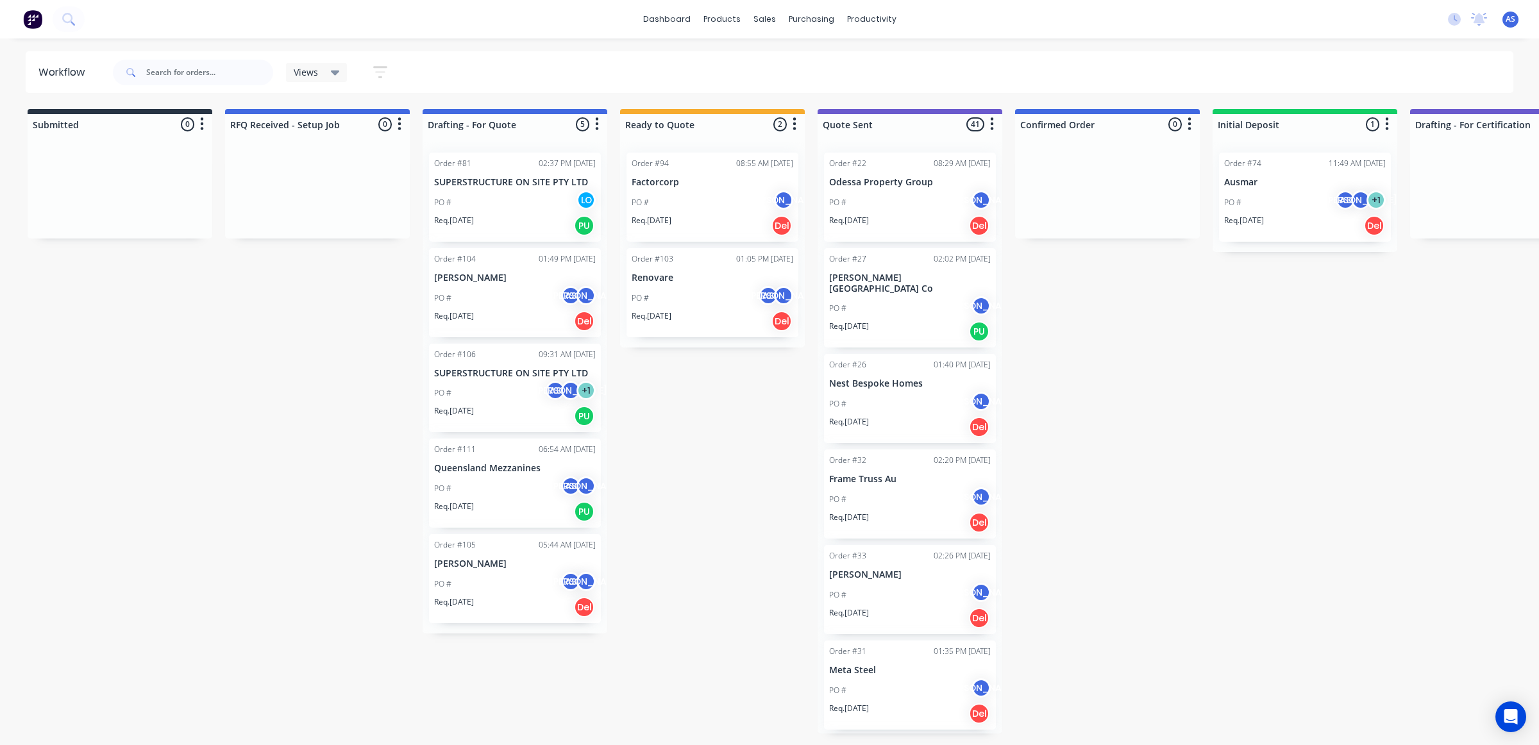  Describe the element at coordinates (848, 556) in the screenshot. I see `div: Order #33` at that location.